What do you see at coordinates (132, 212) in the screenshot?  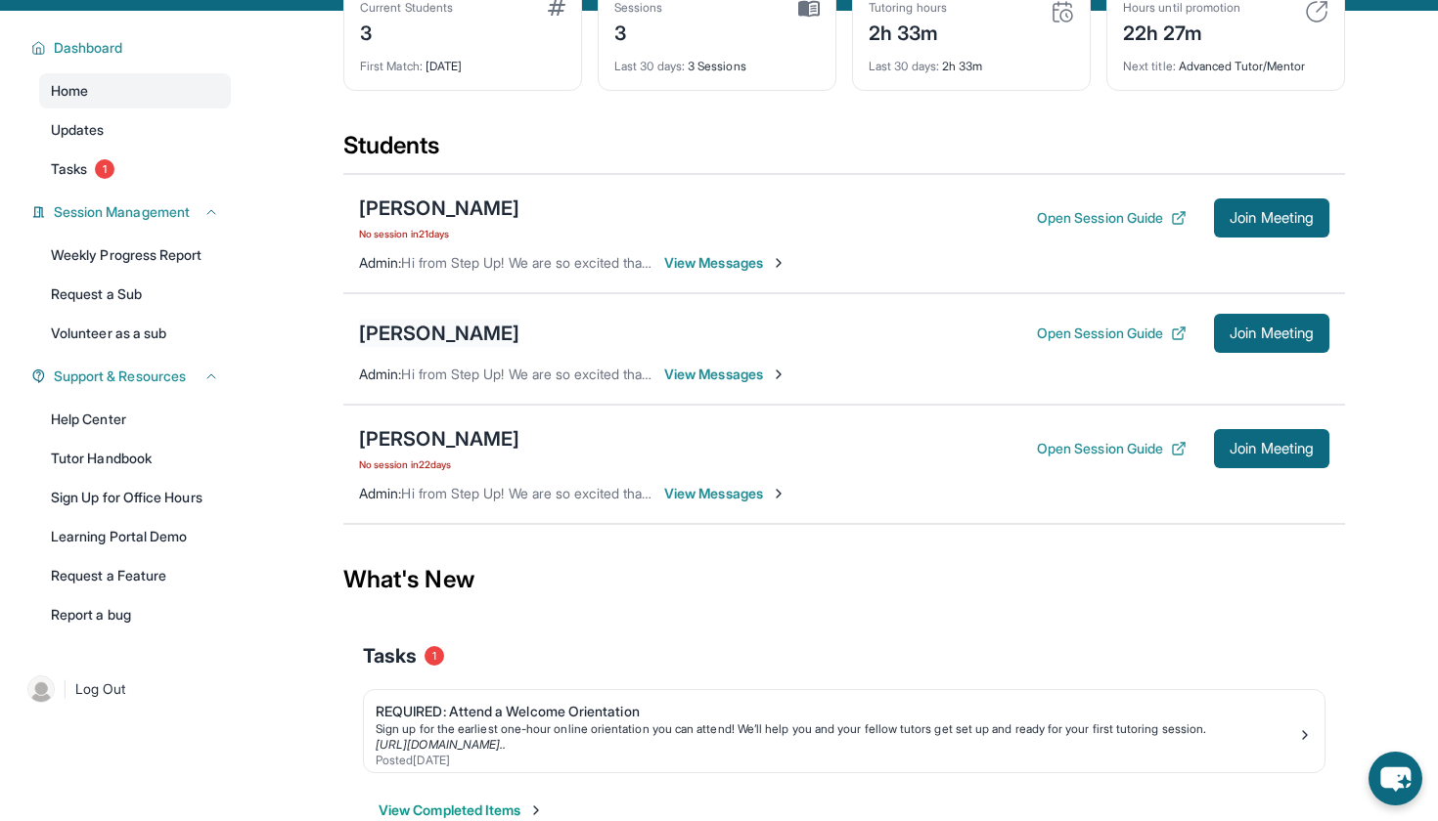 I see `button: Session Management` at bounding box center [132, 212].